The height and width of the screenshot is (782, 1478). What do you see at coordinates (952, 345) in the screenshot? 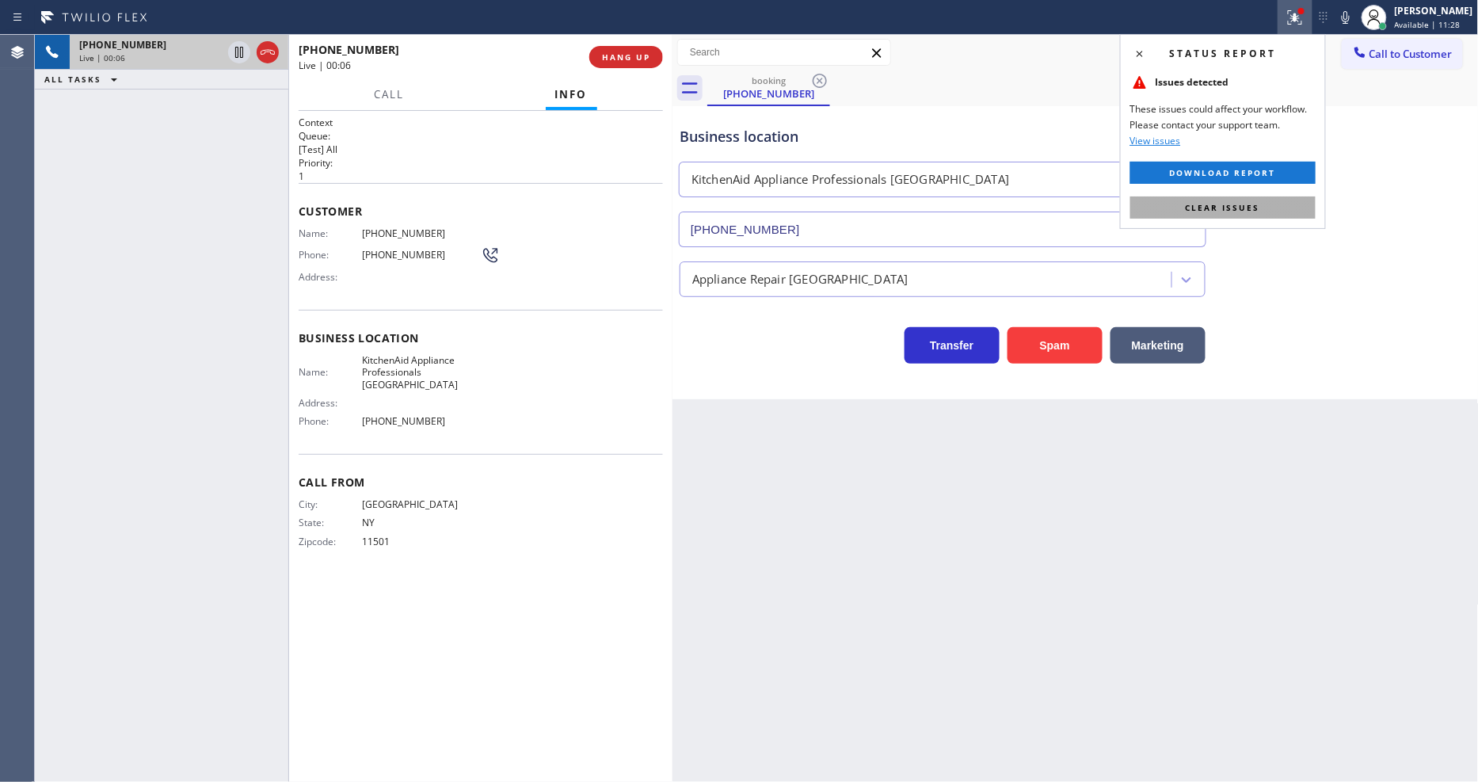
I see `button: Transfer` at bounding box center [952, 345].